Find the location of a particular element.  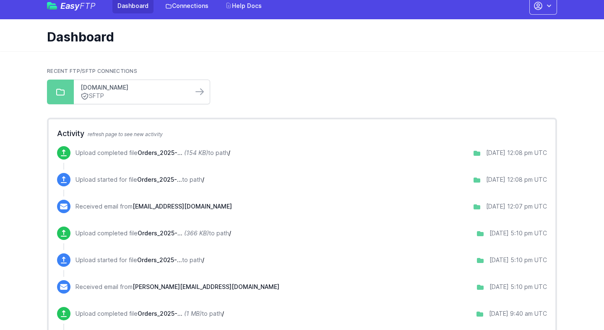

img: easyftp_logo.png is located at coordinates (52, 6).